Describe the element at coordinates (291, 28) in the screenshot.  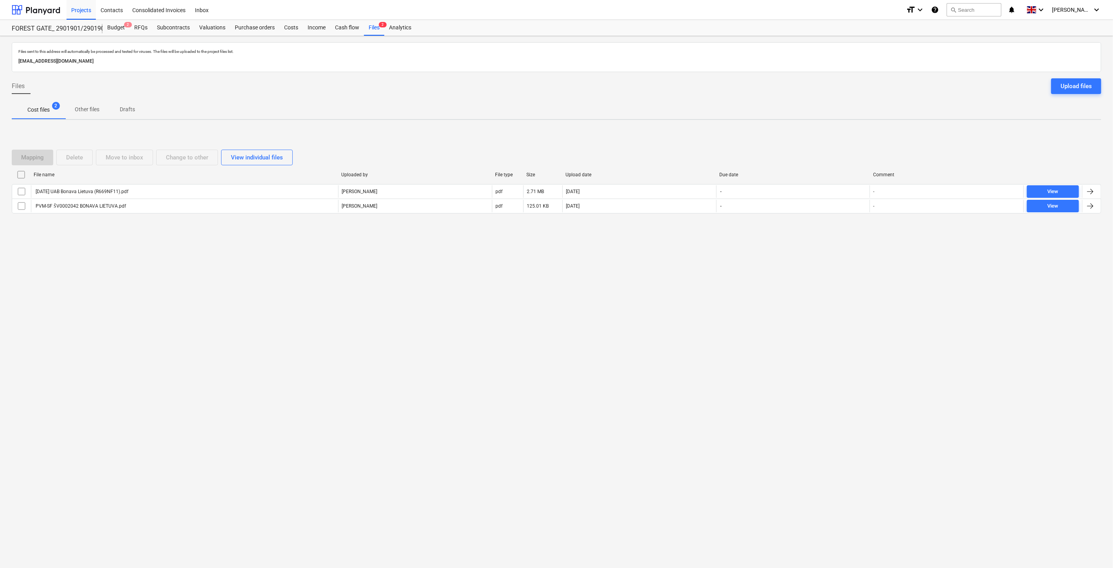
I see `a: Costs` at that location.